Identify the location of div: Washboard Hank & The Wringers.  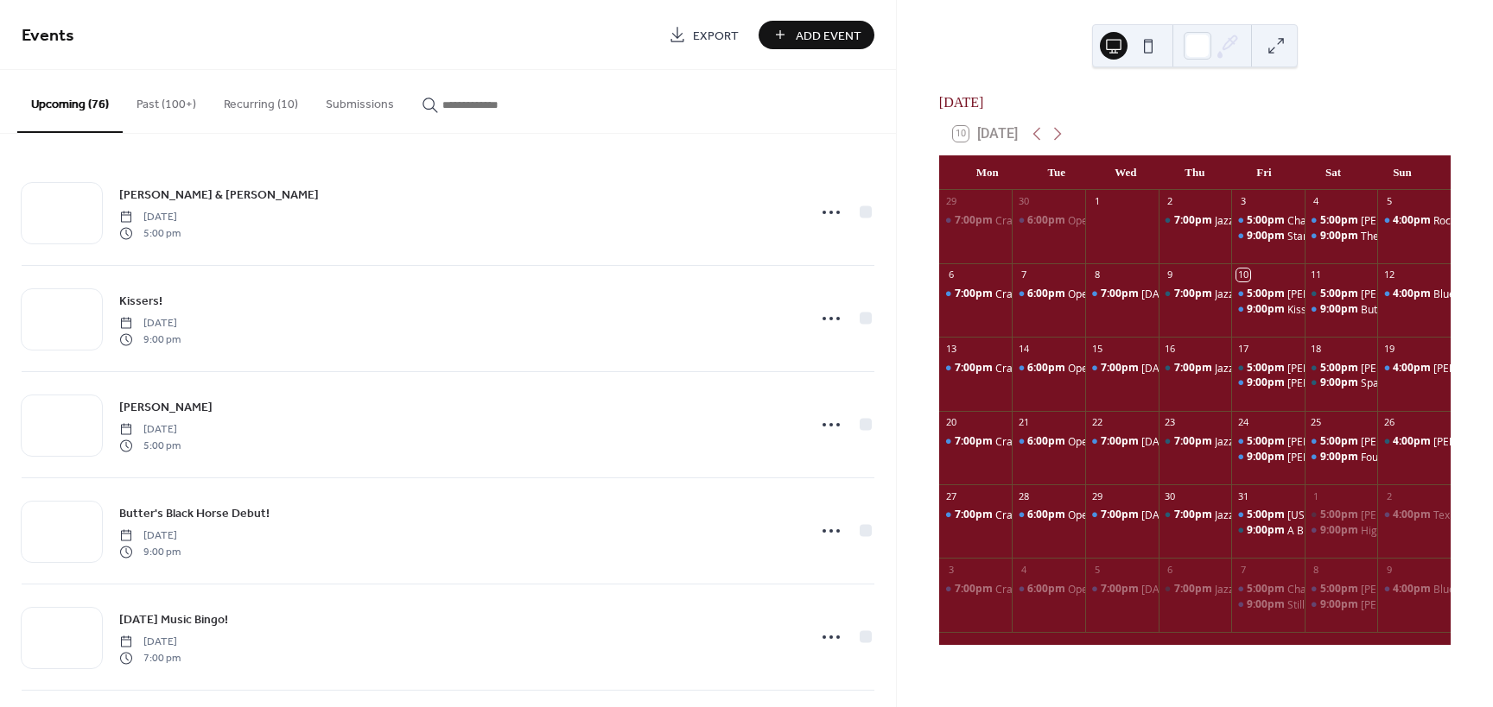
(1413, 368).